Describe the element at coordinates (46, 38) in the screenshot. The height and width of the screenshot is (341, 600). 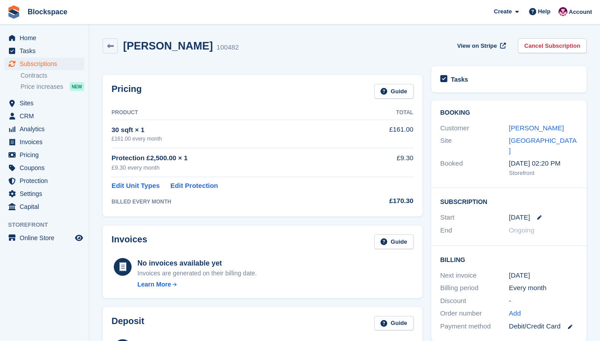
I see `span: Home` at that location.